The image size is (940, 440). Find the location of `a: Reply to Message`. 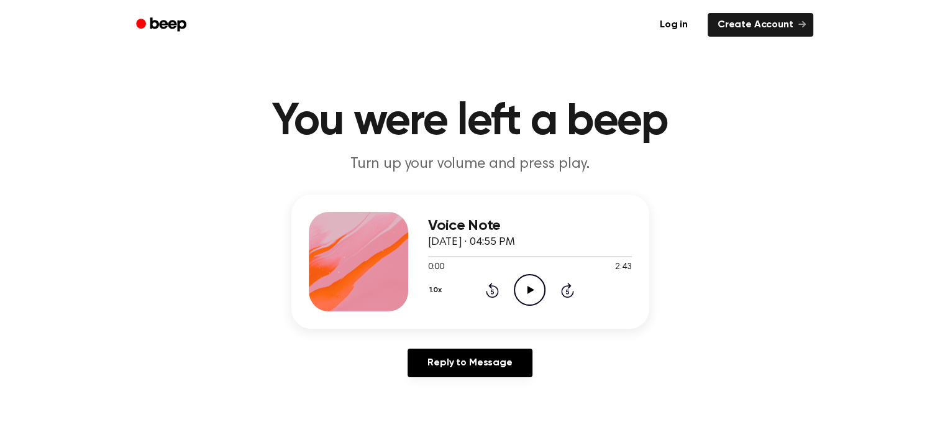

a: Reply to Message is located at coordinates (470, 363).